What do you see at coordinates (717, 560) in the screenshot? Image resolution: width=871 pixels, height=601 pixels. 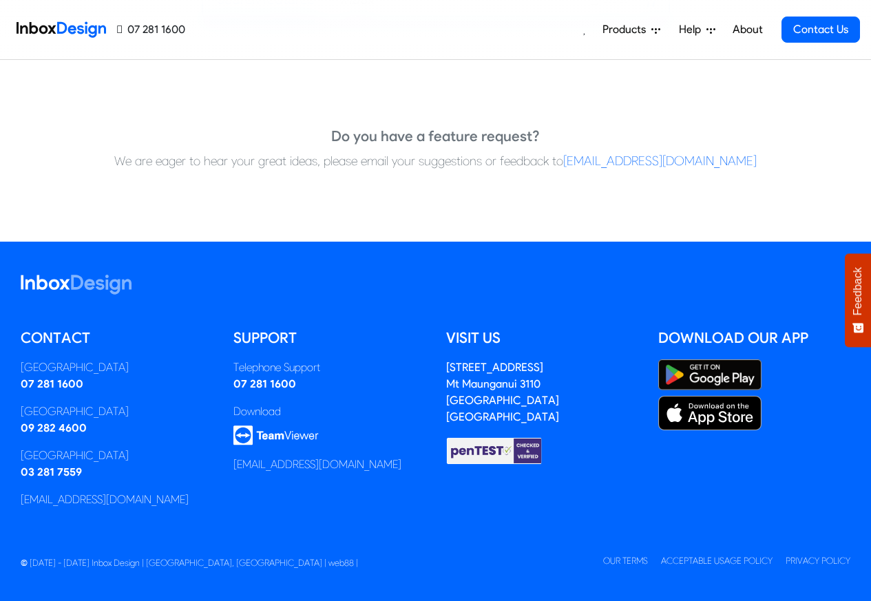 I see `a: Acceptable Usage Policy` at bounding box center [717, 560].